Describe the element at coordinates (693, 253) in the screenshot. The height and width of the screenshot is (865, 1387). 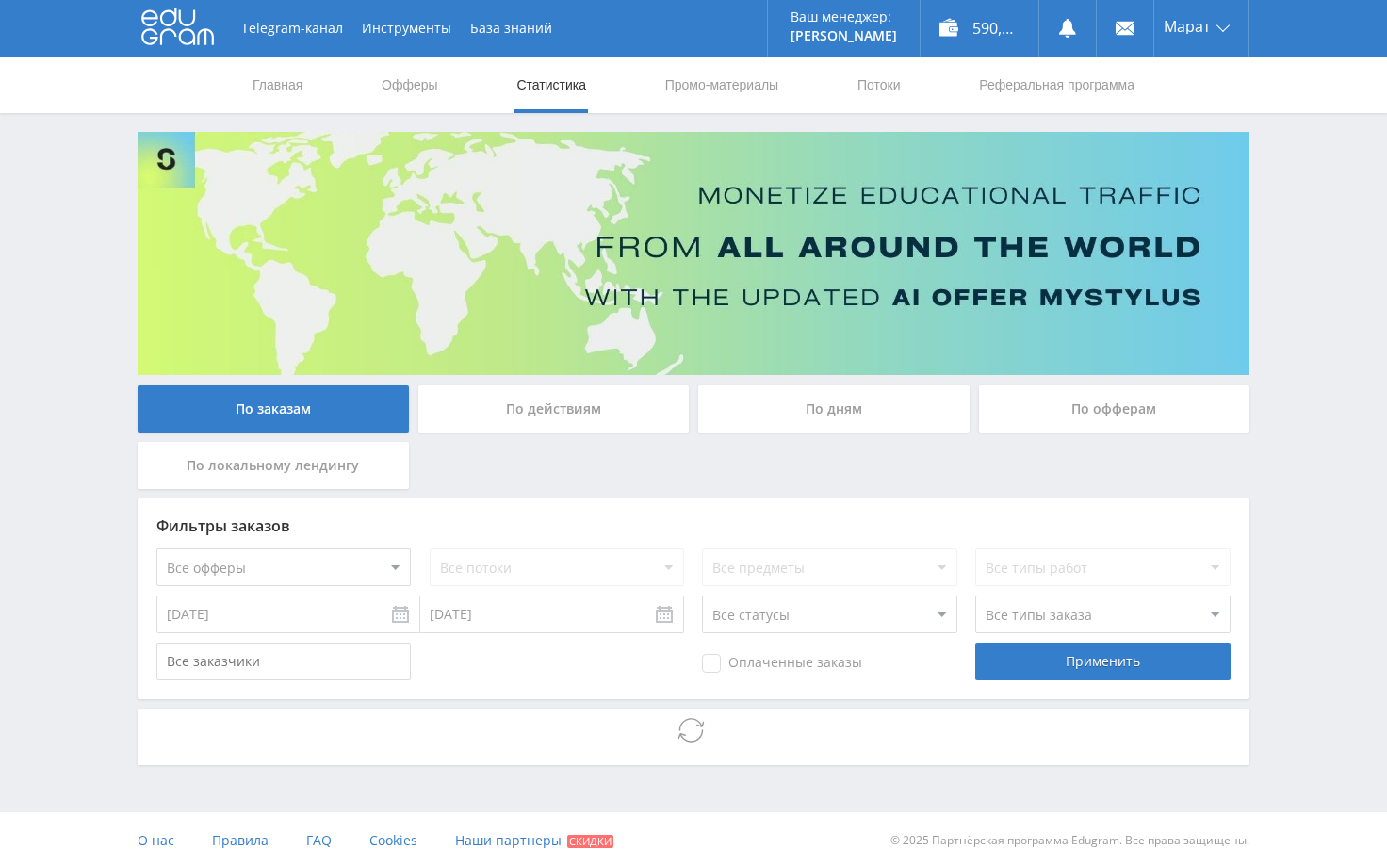
I see `img: Banner` at that location.